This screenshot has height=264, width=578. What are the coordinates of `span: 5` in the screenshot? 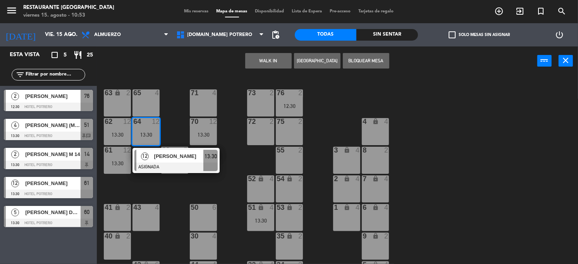 It's located at (15, 213).